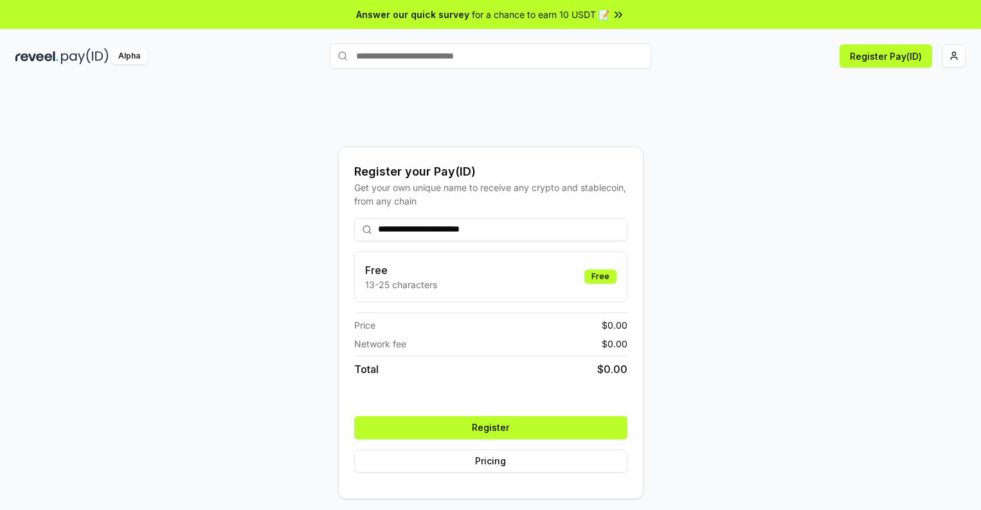 The width and height of the screenshot is (981, 510). I want to click on div: Alpha, so click(129, 56).